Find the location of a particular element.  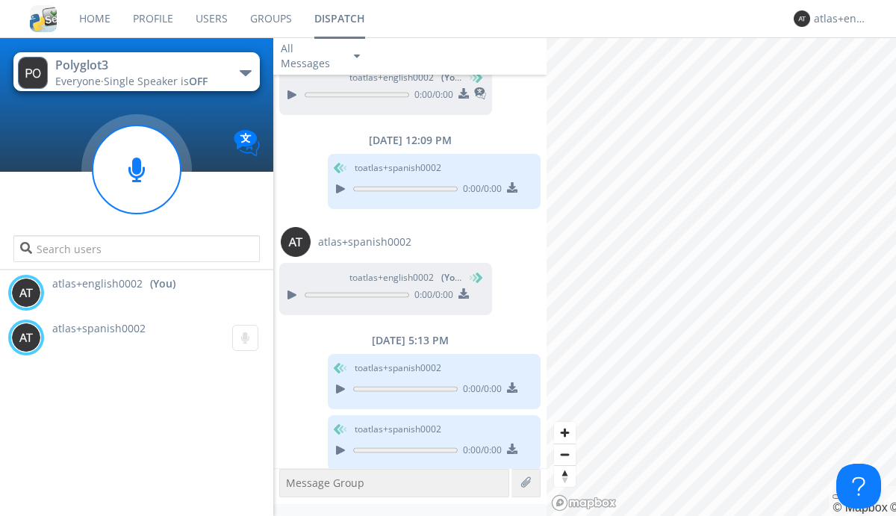

span: atlas+english0002 is located at coordinates (97, 284).